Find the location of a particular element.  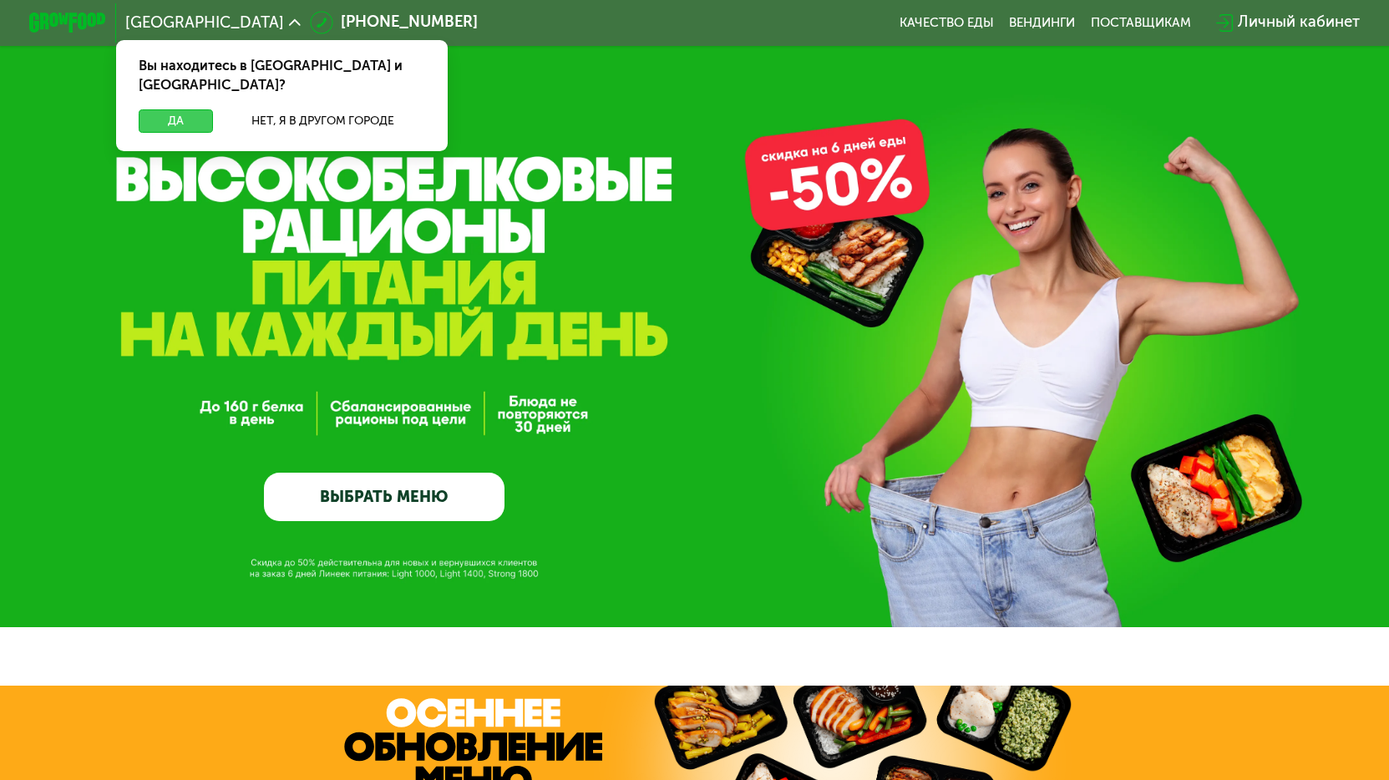

a: ВЫБРАТЬ МЕНЮ is located at coordinates (384, 497).